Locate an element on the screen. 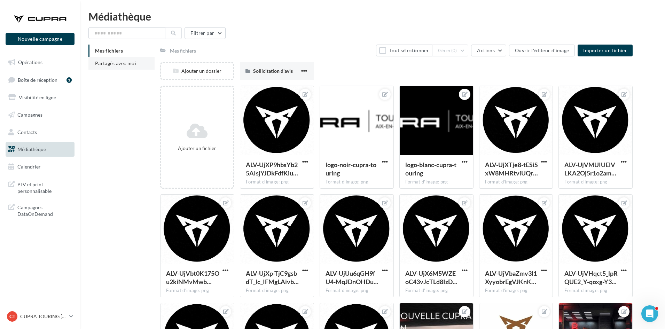 The image size is (665, 329). span: logo-noir-cupra-touring is located at coordinates (351, 169).